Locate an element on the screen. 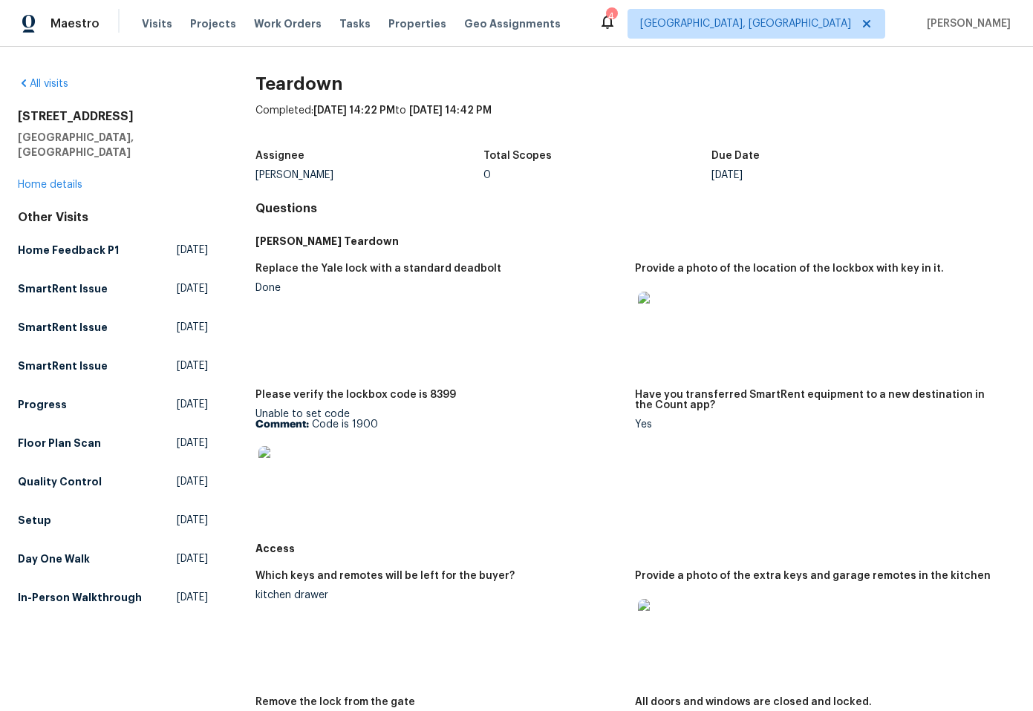 This screenshot has height=711, width=1033. div: Other Visits is located at coordinates (113, 218).